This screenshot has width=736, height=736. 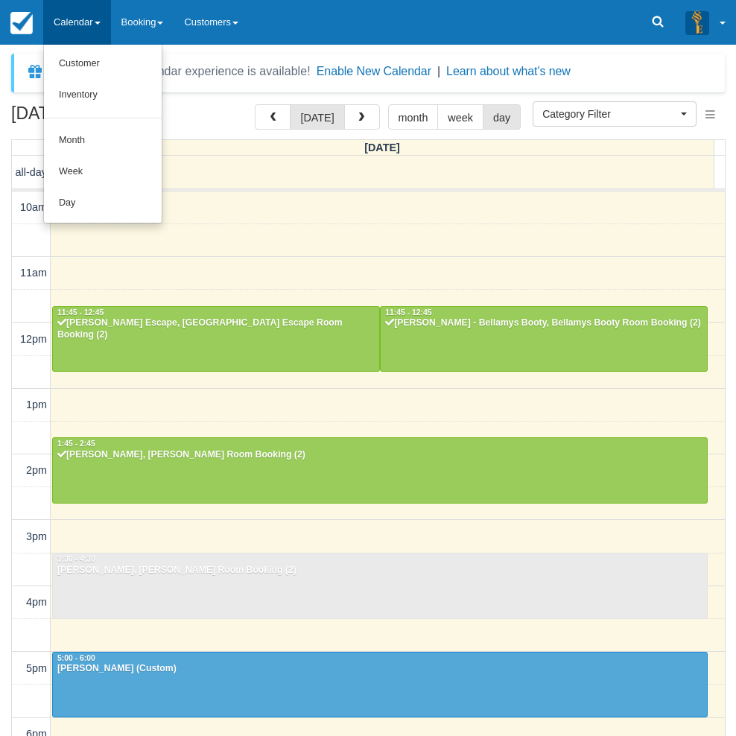 I want to click on span: 1:45 - 2:45, so click(x=76, y=443).